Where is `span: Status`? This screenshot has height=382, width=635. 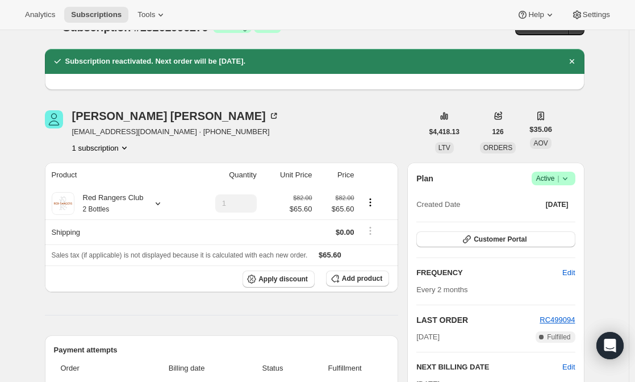
span: Status is located at coordinates (273, 368).